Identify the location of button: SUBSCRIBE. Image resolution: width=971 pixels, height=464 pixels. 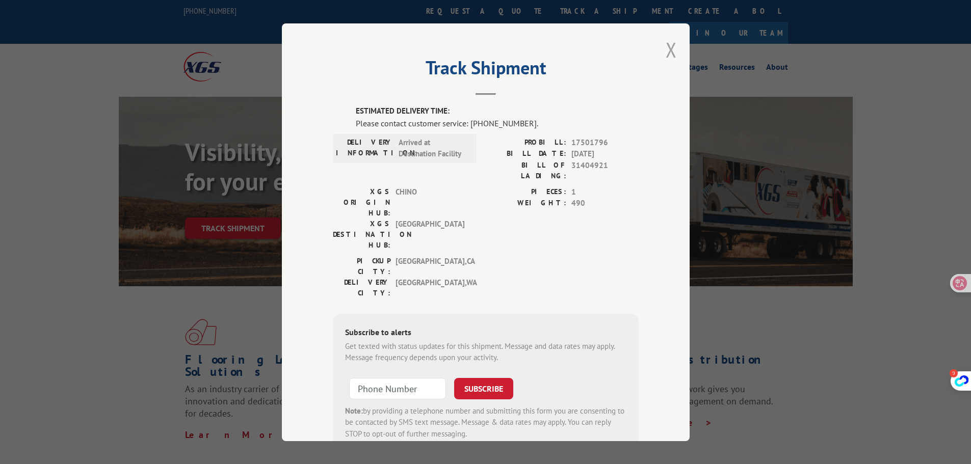
(484, 389).